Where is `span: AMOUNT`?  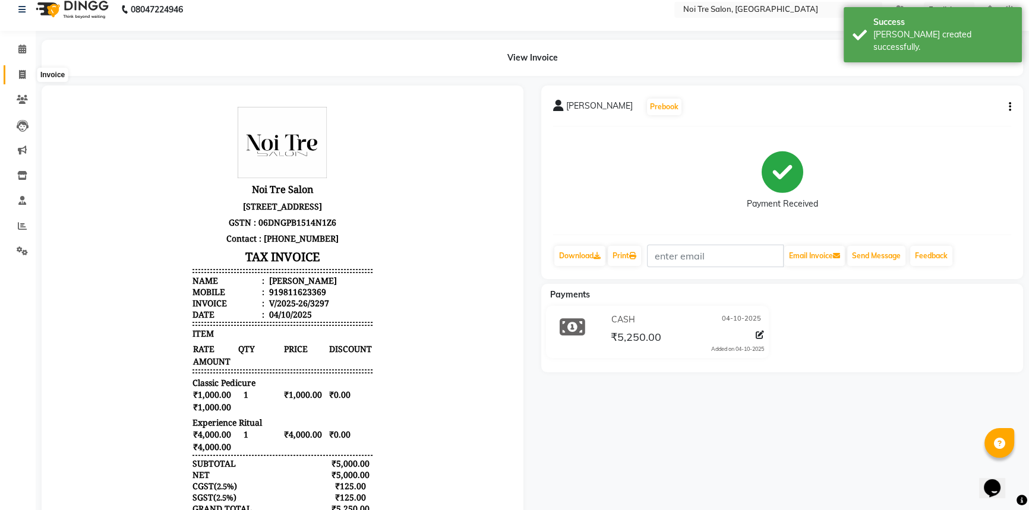 span: AMOUNT is located at coordinates (161, 264).